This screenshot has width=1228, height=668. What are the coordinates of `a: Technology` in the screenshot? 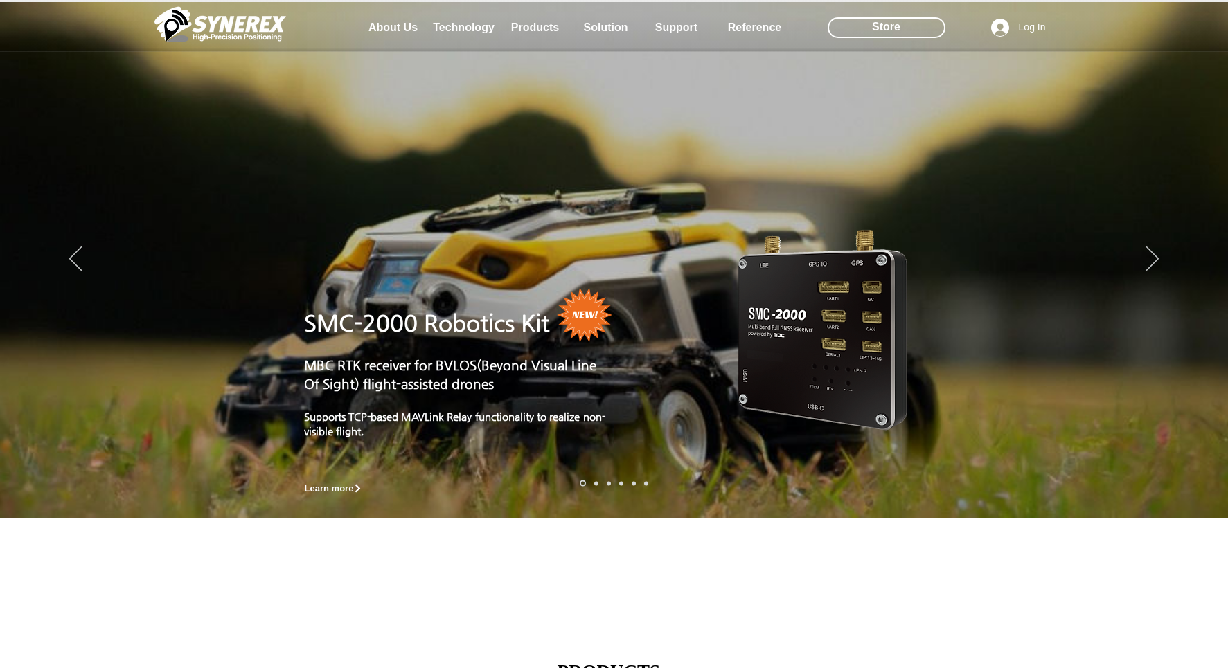 It's located at (464, 28).